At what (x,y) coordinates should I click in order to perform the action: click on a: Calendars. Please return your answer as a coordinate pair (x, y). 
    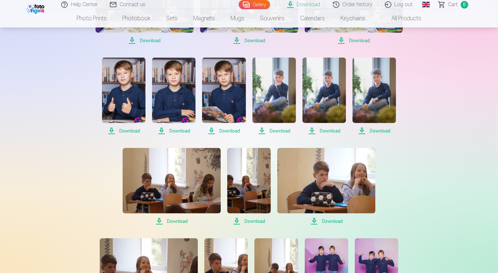
    Looking at the image, I should click on (313, 18).